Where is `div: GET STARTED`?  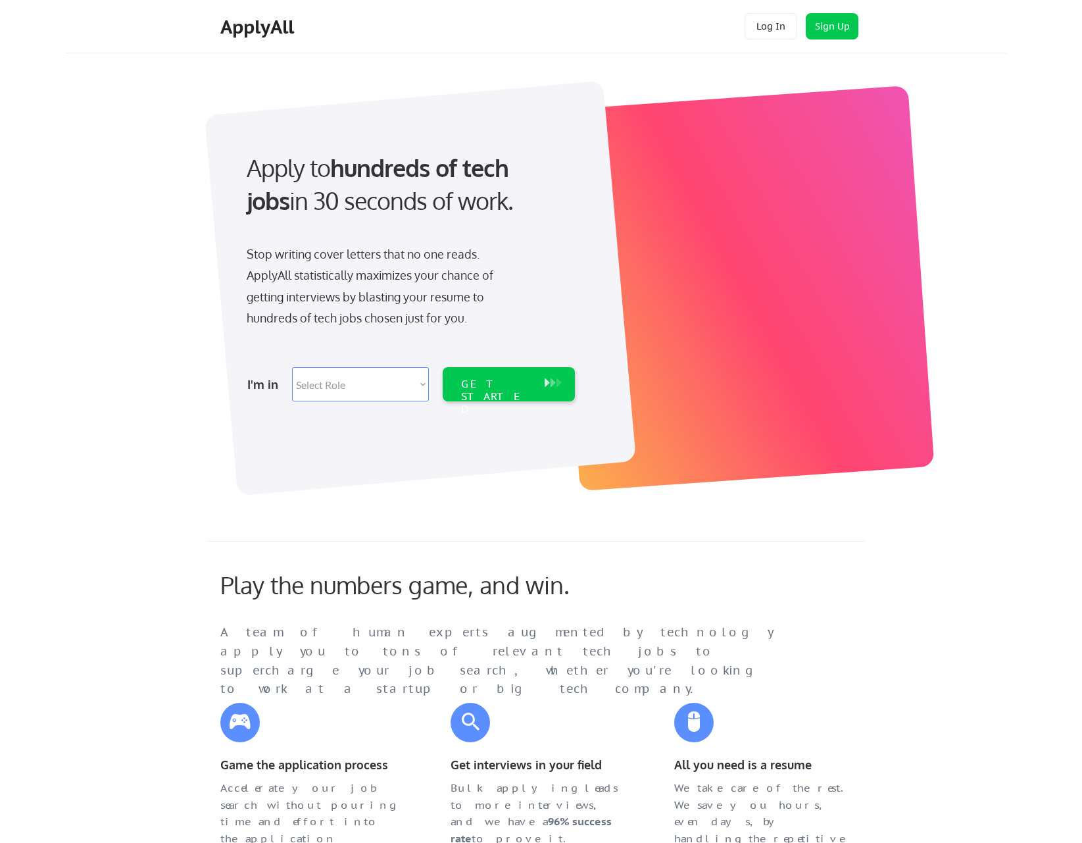 div: GET STARTED is located at coordinates (496, 397).